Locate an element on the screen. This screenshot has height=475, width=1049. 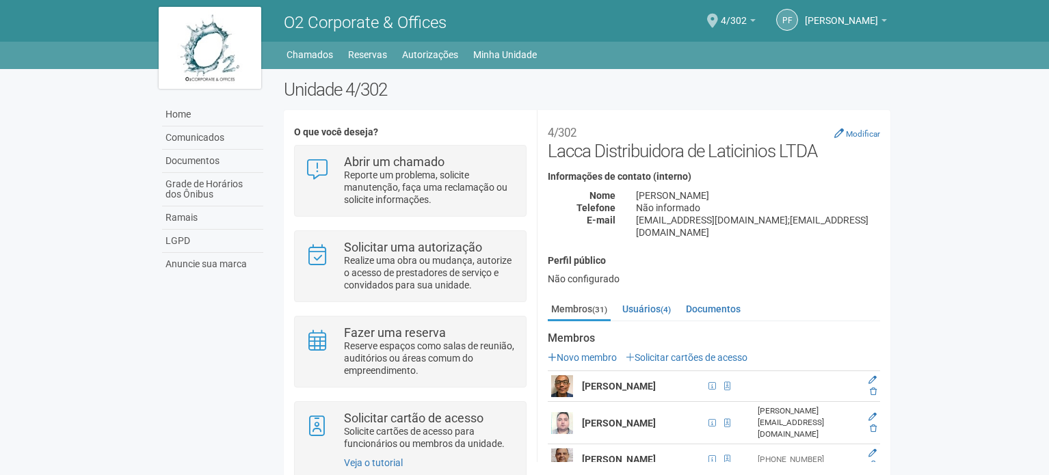
p: Reserve espaços como salas de reunião, auditórios ou áreas comum do empreendimento. is located at coordinates (430, 358).